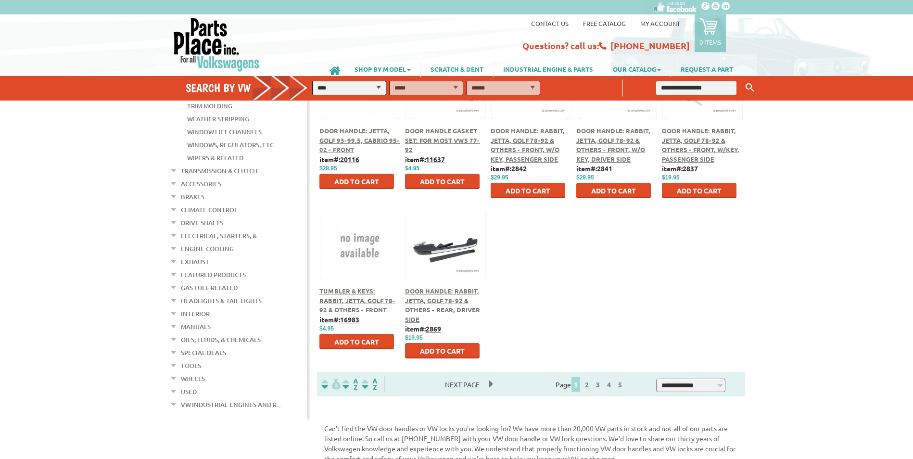  What do you see at coordinates (370, 384) in the screenshot?
I see `img: Sort by Sales Rank` at bounding box center [370, 384].